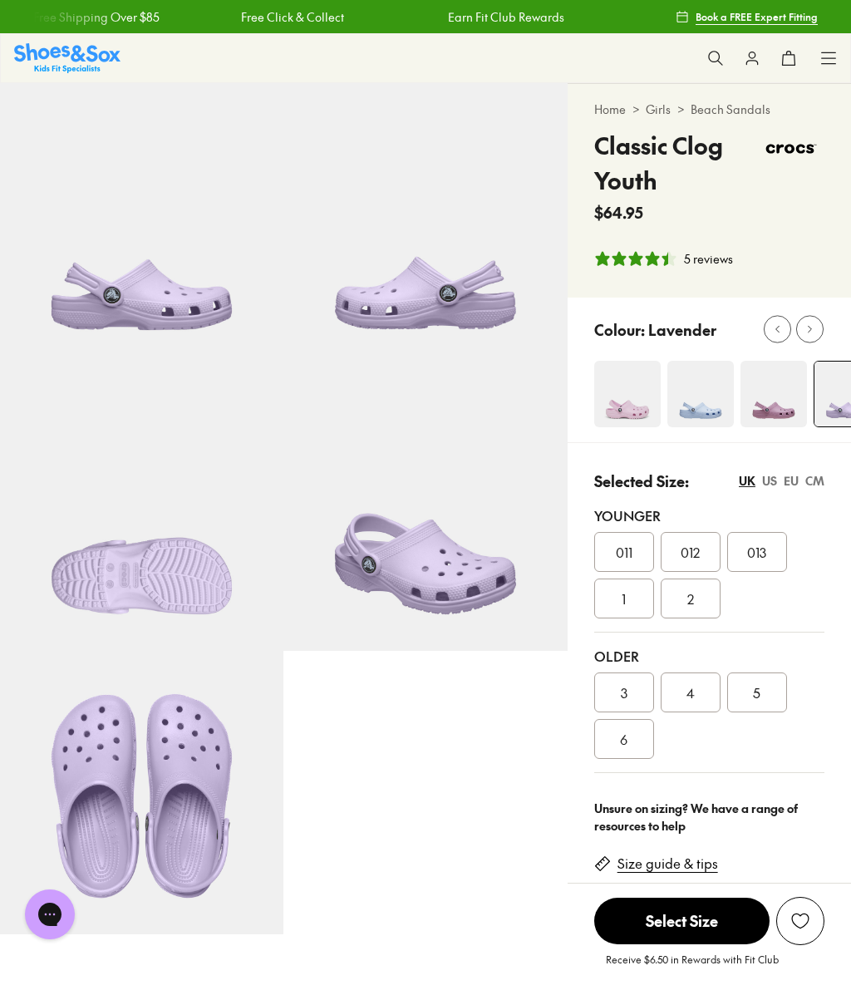 This screenshot has width=851, height=995. I want to click on div: Older, so click(709, 656).